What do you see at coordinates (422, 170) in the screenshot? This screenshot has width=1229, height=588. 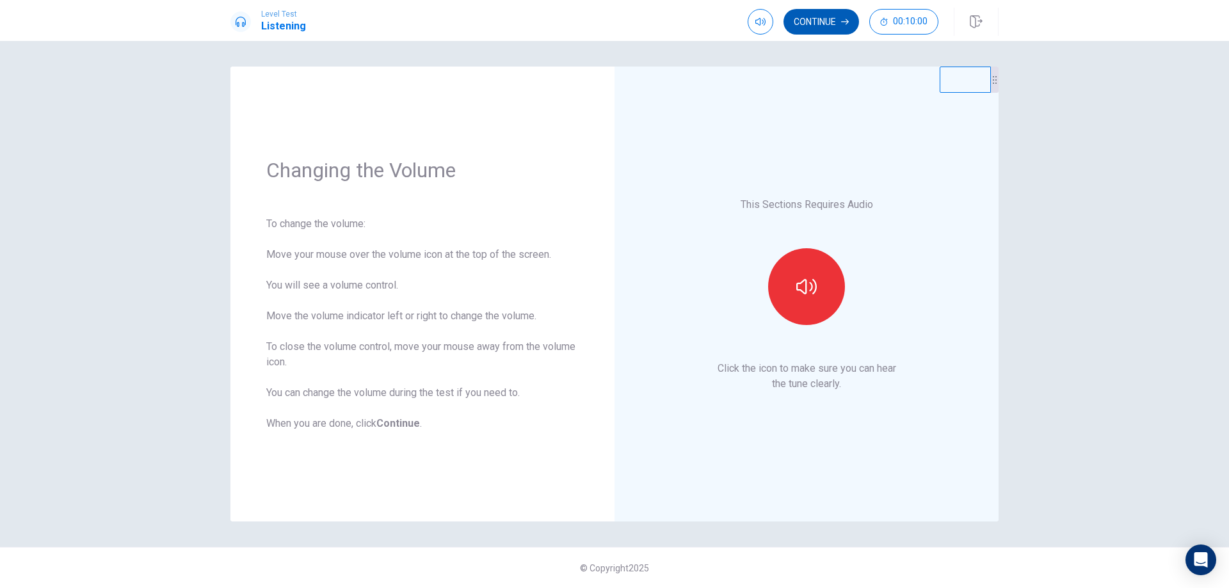 I see `h1: Changing the Volume` at bounding box center [422, 170].